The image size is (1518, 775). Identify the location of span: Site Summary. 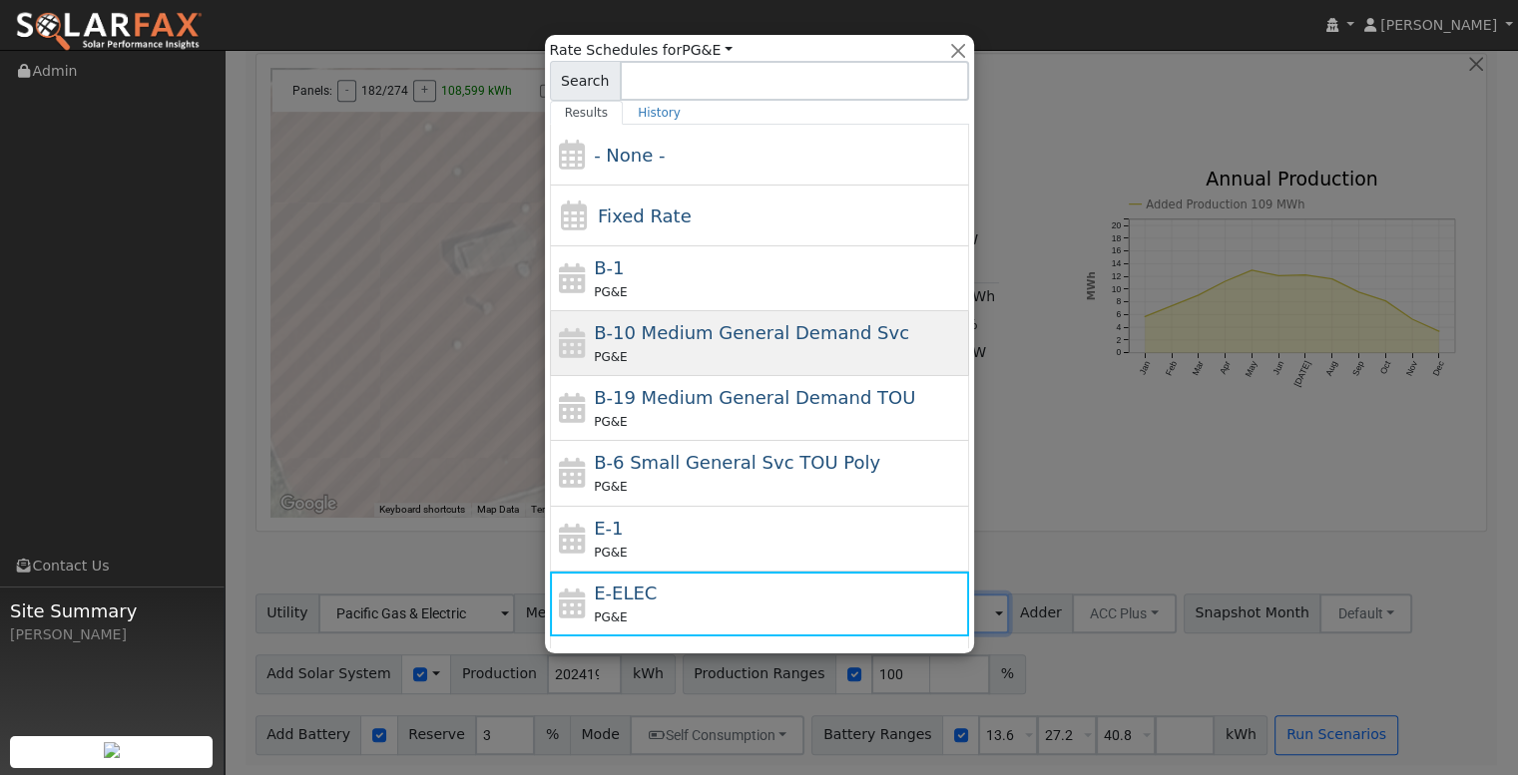
(112, 611).